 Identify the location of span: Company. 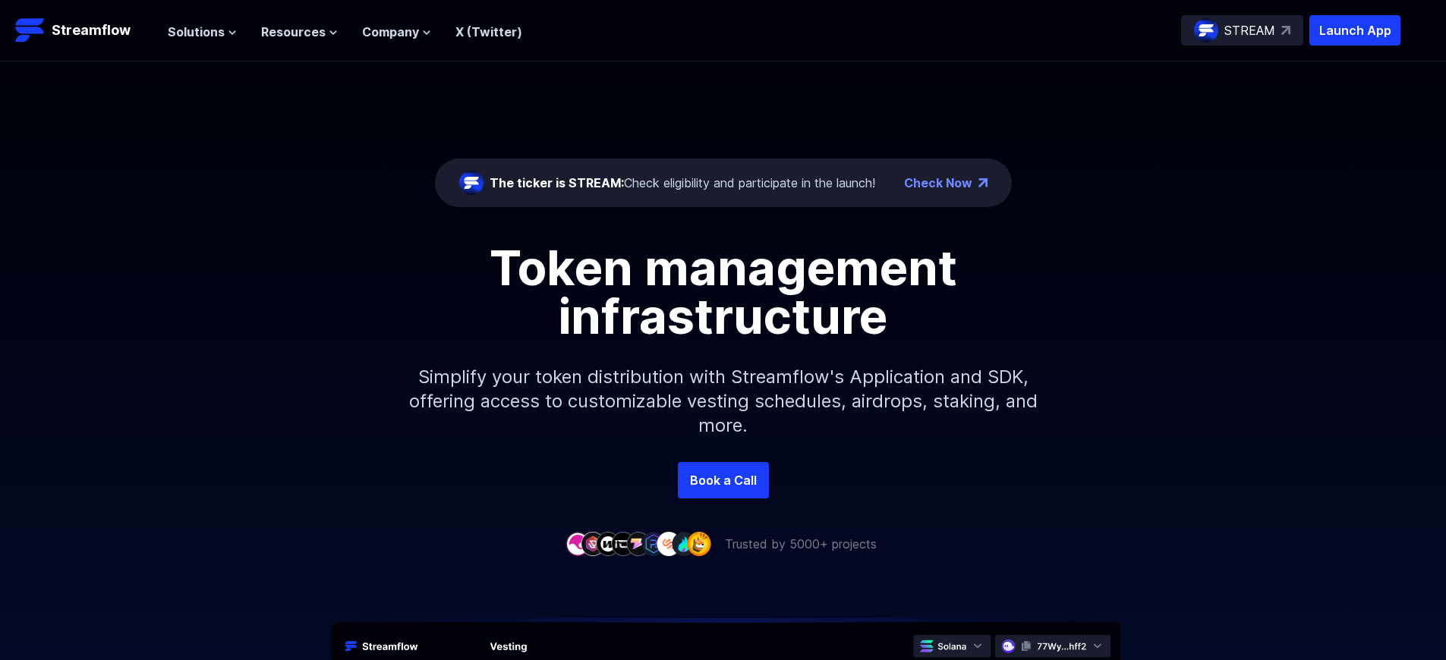
(390, 32).